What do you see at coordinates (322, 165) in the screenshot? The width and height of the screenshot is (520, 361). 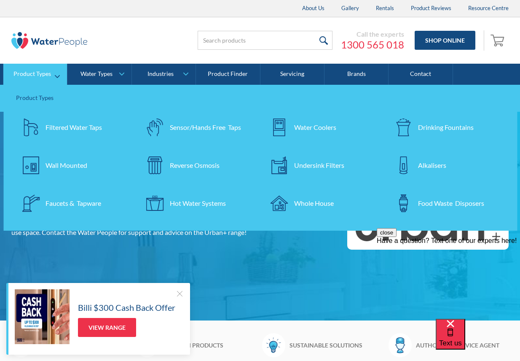 I see `a: Undersink Filters` at bounding box center [322, 165].